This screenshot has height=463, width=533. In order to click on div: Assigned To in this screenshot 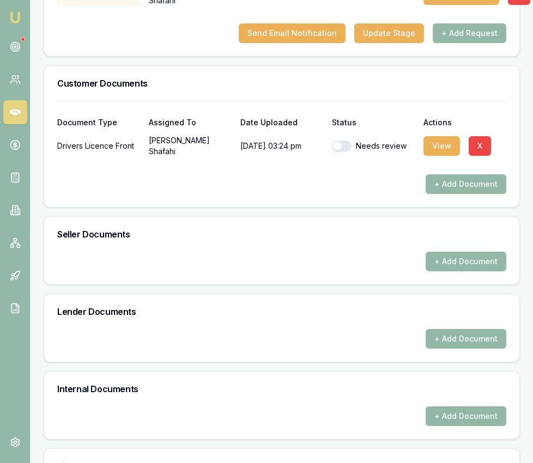, I will do `click(190, 123)`.